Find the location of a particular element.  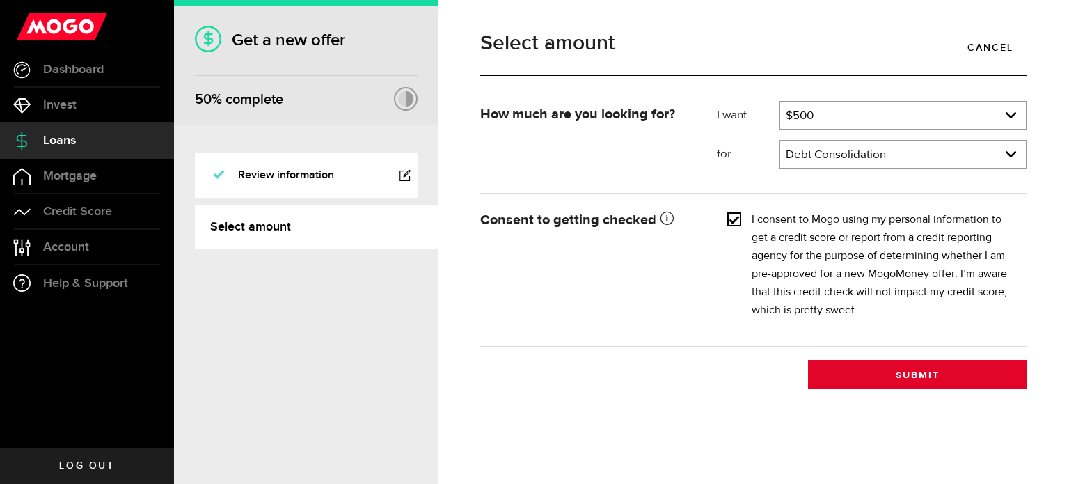

span: Credit Score is located at coordinates (77, 212).